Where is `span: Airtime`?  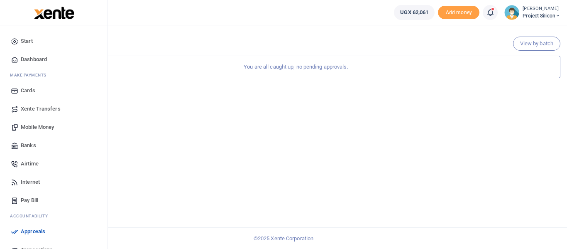
span: Airtime is located at coordinates (29, 164).